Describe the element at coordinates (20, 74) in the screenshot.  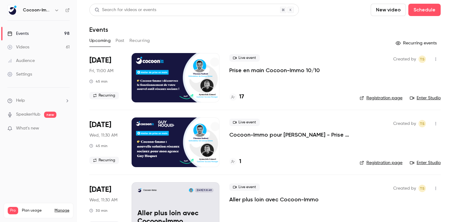
I see `div: Settings` at that location.